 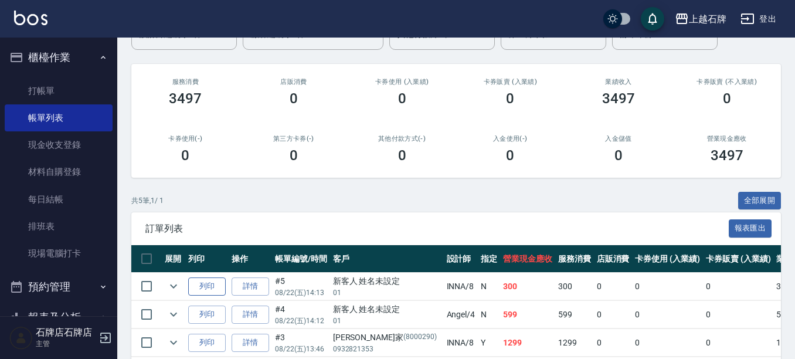 What do you see at coordinates (207, 258) in the screenshot?
I see `th: 列印` at bounding box center [207, 258].